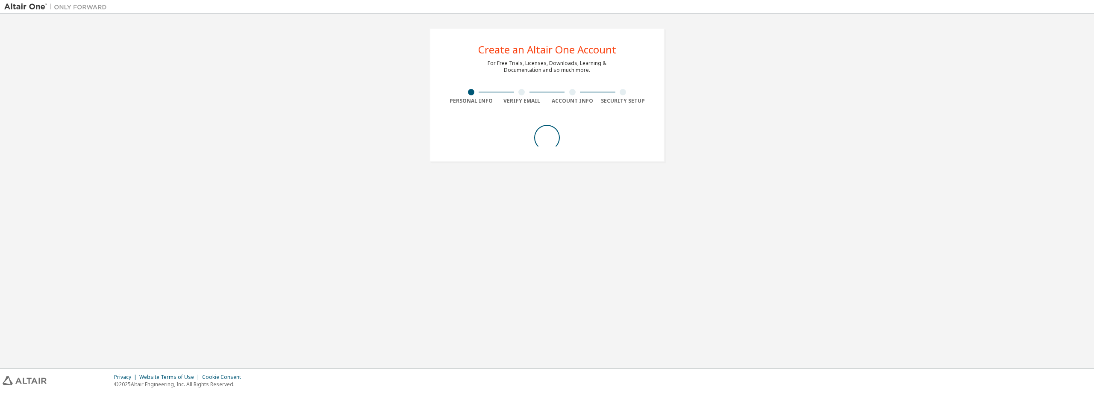 This screenshot has width=1094, height=393. Describe the element at coordinates (171, 377) in the screenshot. I see `div: Website Terms of Use` at that location.